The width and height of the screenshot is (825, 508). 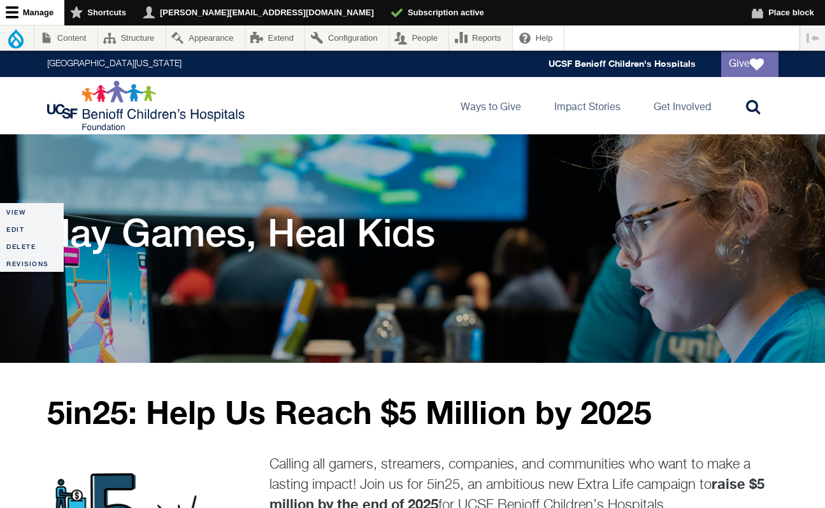 I want to click on a: Help, so click(x=538, y=38).